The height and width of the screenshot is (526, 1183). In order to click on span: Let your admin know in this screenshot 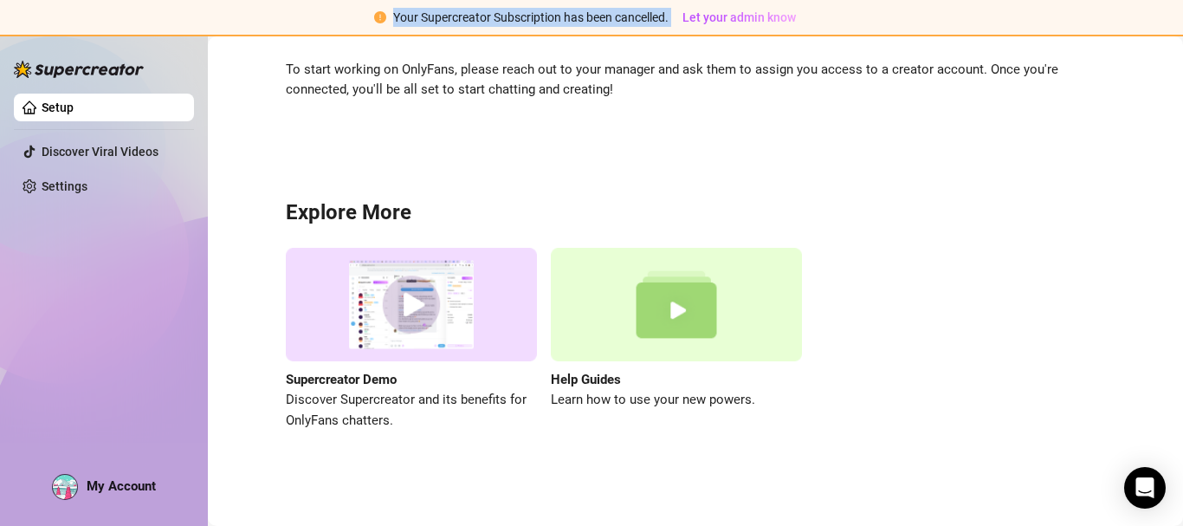, I will do `click(739, 17)`.